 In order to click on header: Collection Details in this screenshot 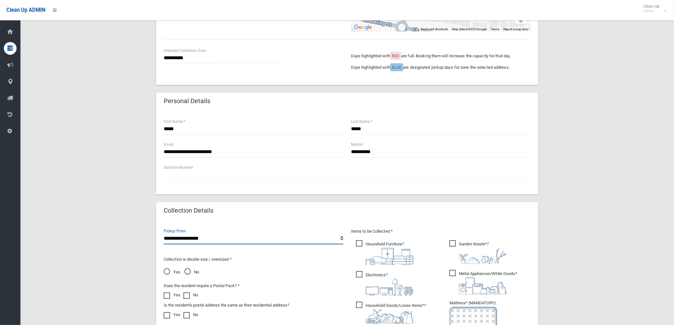, I will do `click(189, 211)`.